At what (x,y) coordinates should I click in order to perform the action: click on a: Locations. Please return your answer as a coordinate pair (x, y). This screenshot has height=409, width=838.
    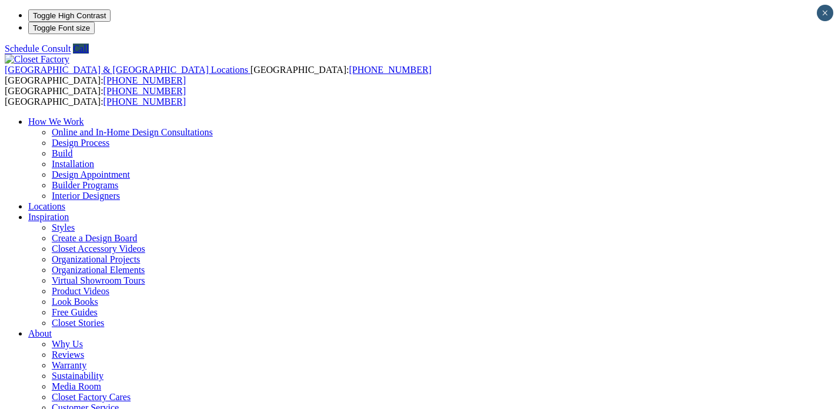
    Looking at the image, I should click on (46, 206).